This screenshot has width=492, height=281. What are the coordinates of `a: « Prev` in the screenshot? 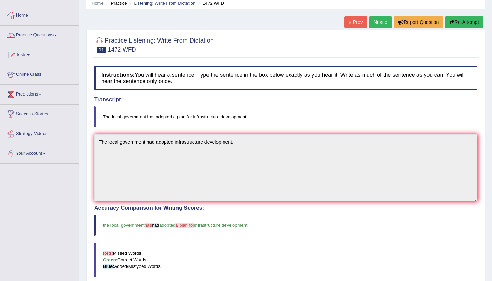 It's located at (356, 22).